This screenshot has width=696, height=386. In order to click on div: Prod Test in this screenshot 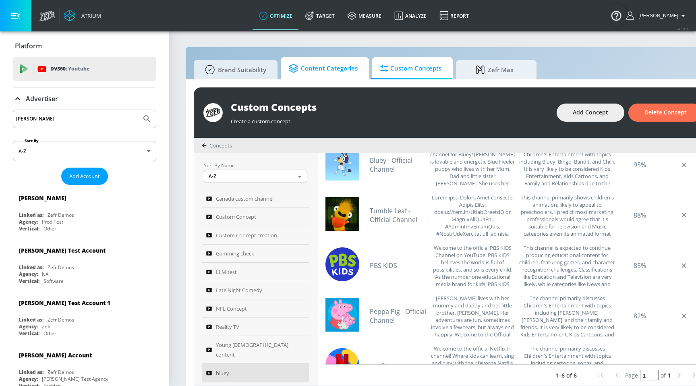, I will do `click(52, 221)`.